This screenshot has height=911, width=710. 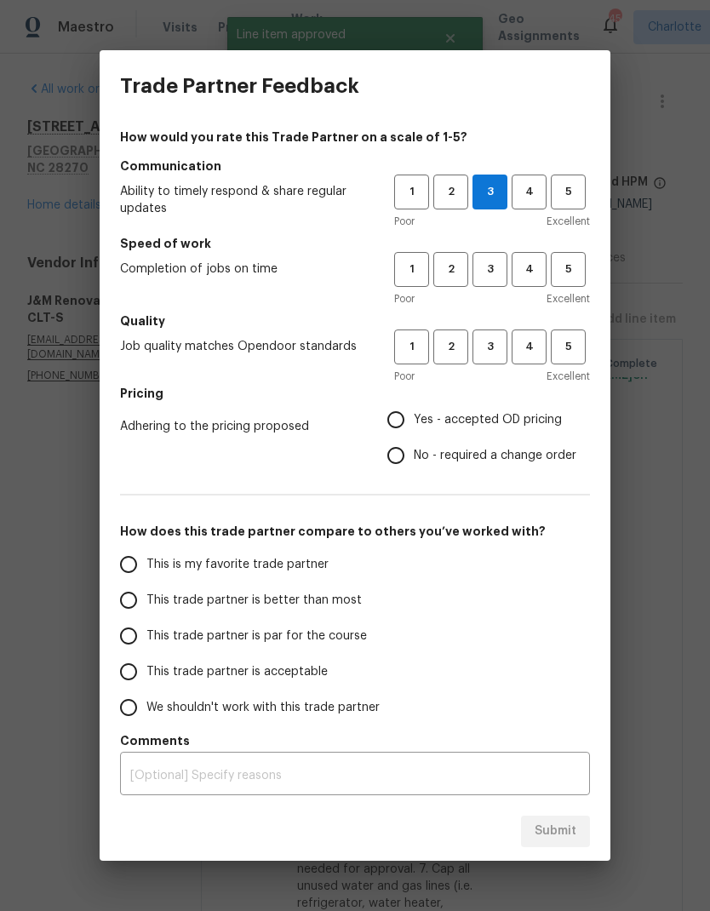 I want to click on h5: Quality, so click(x=355, y=321).